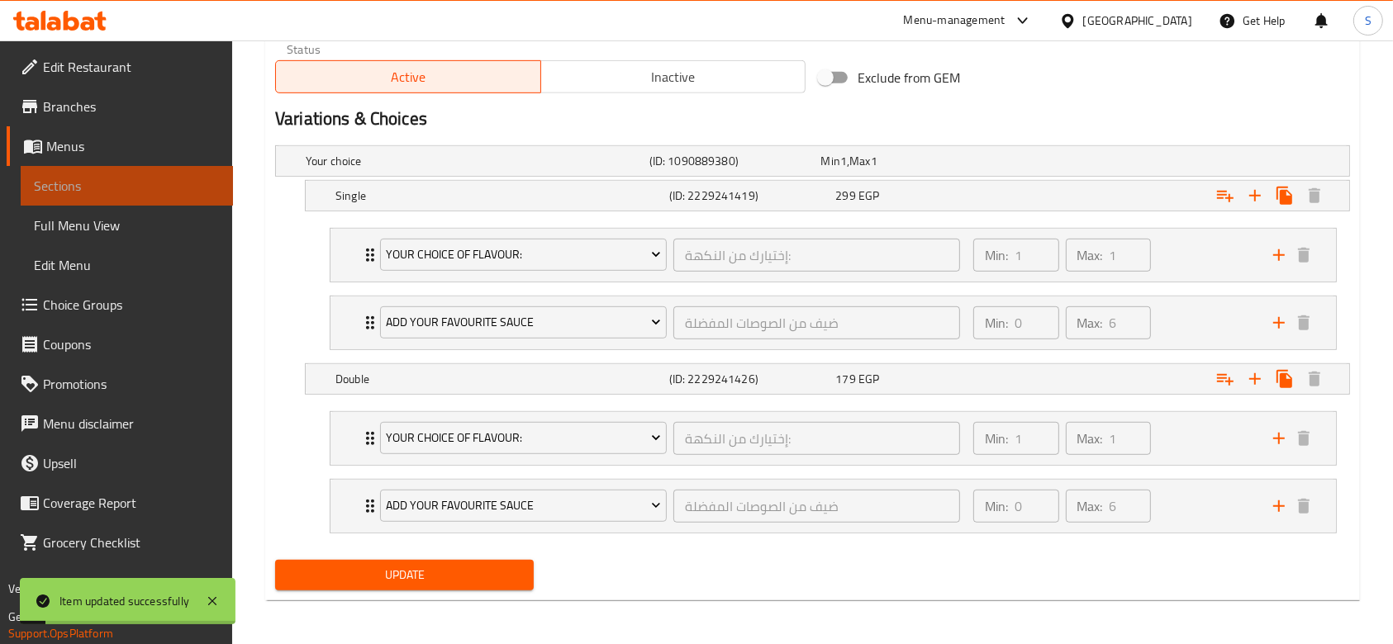 This screenshot has height=644, width=1393. I want to click on span: Choice Groups, so click(131, 305).